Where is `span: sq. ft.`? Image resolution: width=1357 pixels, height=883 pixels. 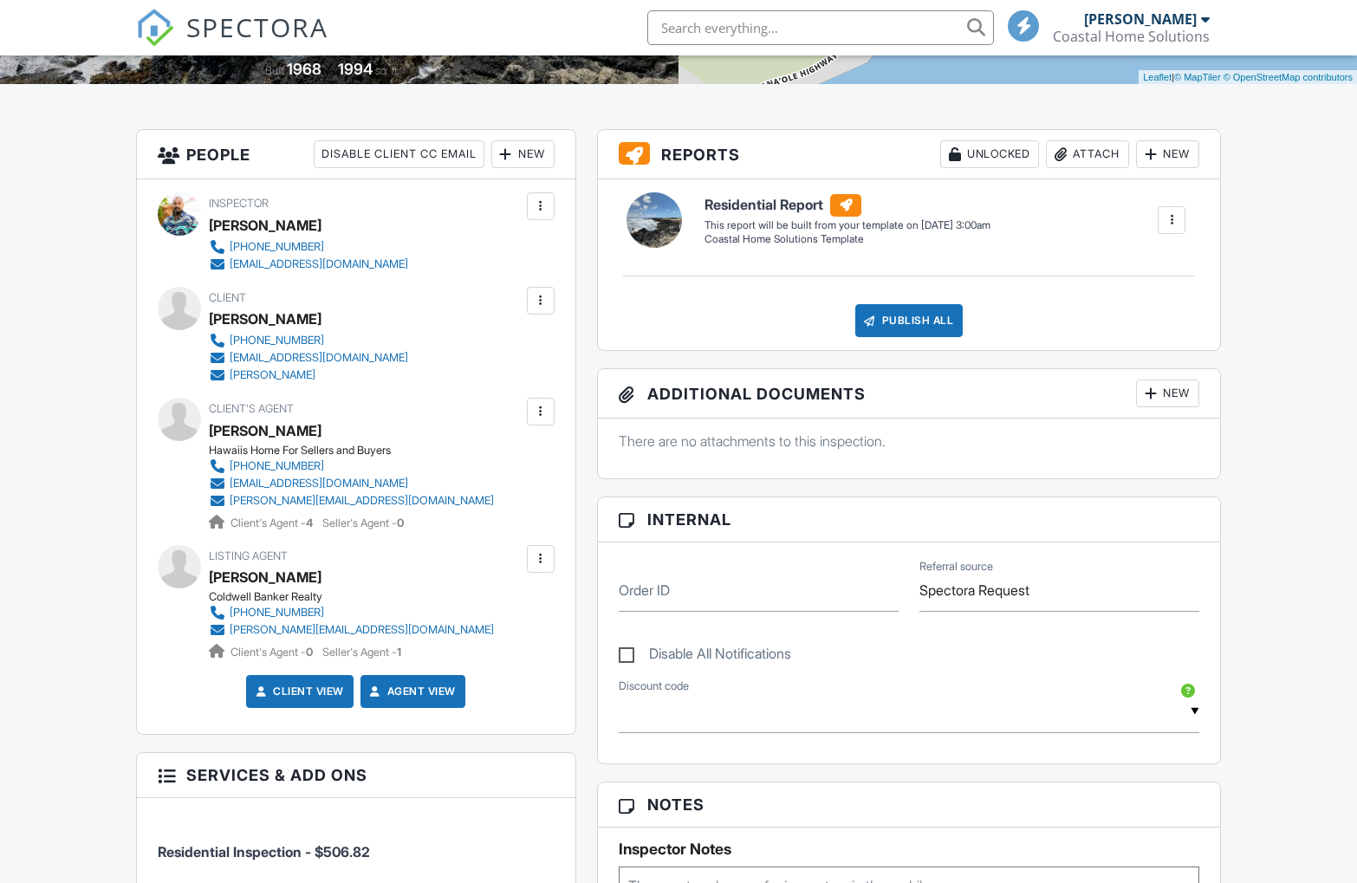
span: sq. ft. is located at coordinates (387, 70).